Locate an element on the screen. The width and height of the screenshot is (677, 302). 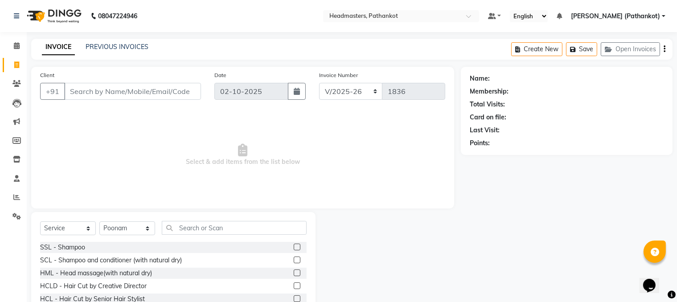
a: PREVIOUS INVOICES is located at coordinates (117, 47).